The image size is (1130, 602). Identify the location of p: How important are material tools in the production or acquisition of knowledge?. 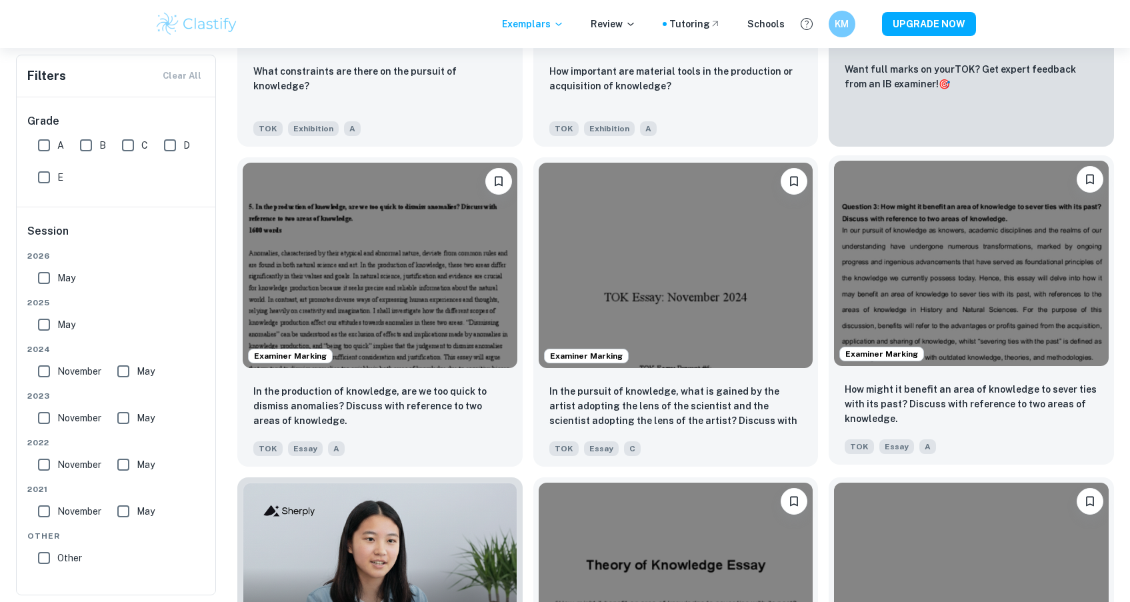
(676, 79).